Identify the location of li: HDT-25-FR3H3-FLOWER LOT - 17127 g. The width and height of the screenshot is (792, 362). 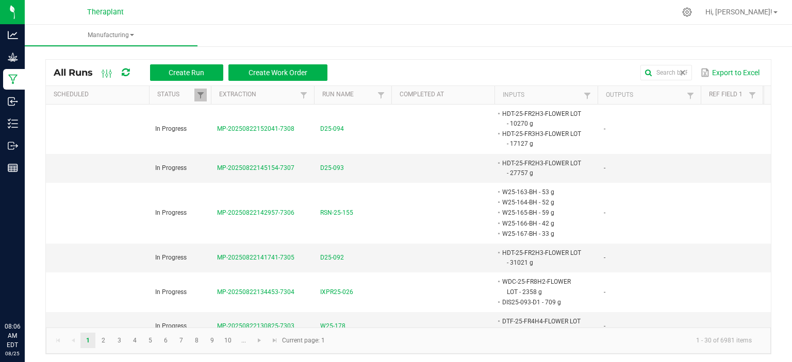
(541, 139).